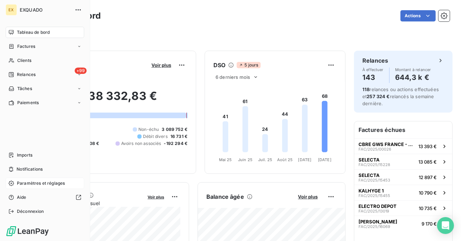 This screenshot has width=461, height=241. I want to click on span: FAC/2025/15228, so click(375, 165).